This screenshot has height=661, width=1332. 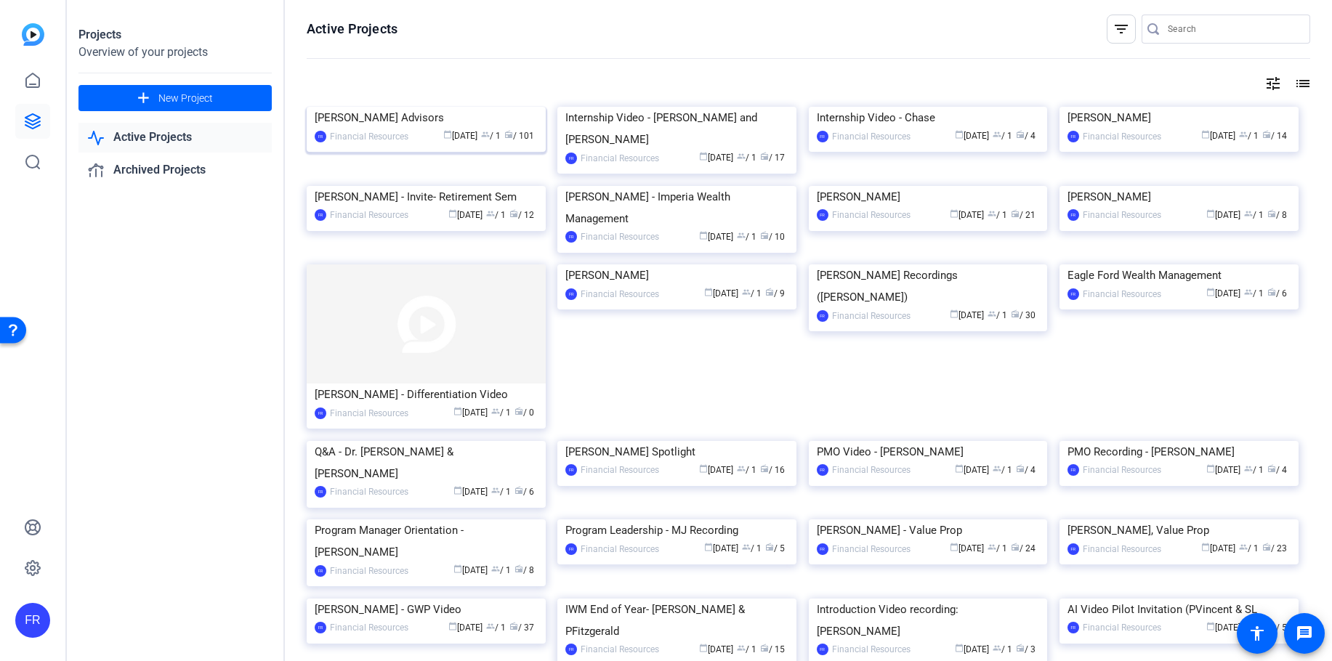 I want to click on input: Search, so click(x=1233, y=29).